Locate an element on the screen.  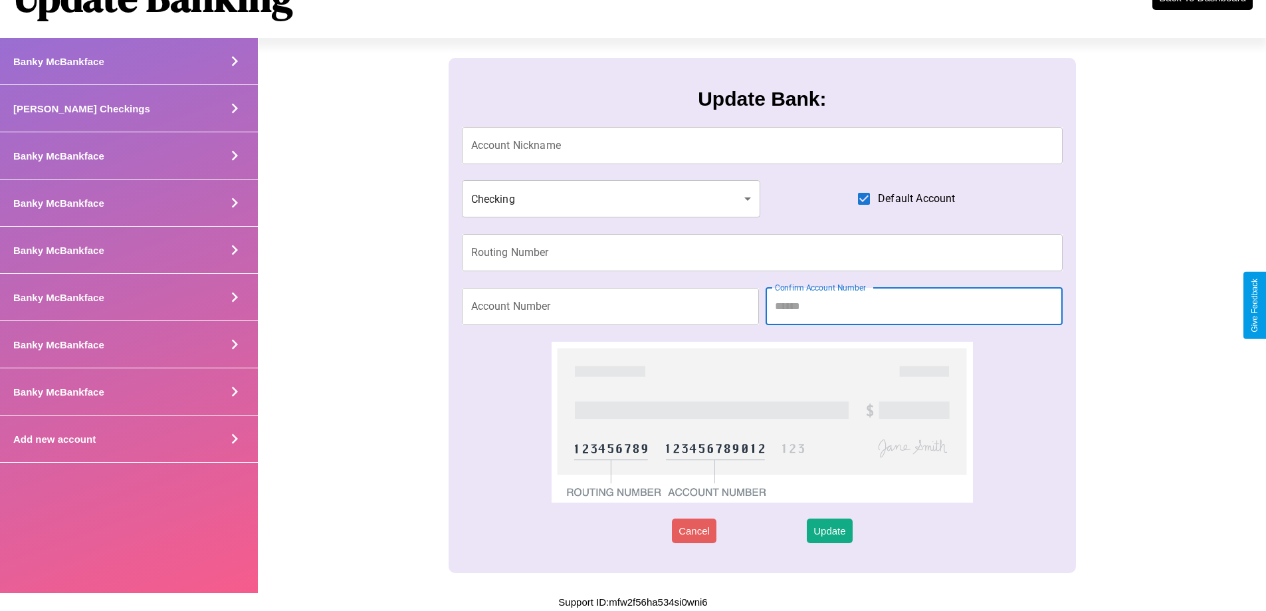
span: Default Account is located at coordinates (916, 199).